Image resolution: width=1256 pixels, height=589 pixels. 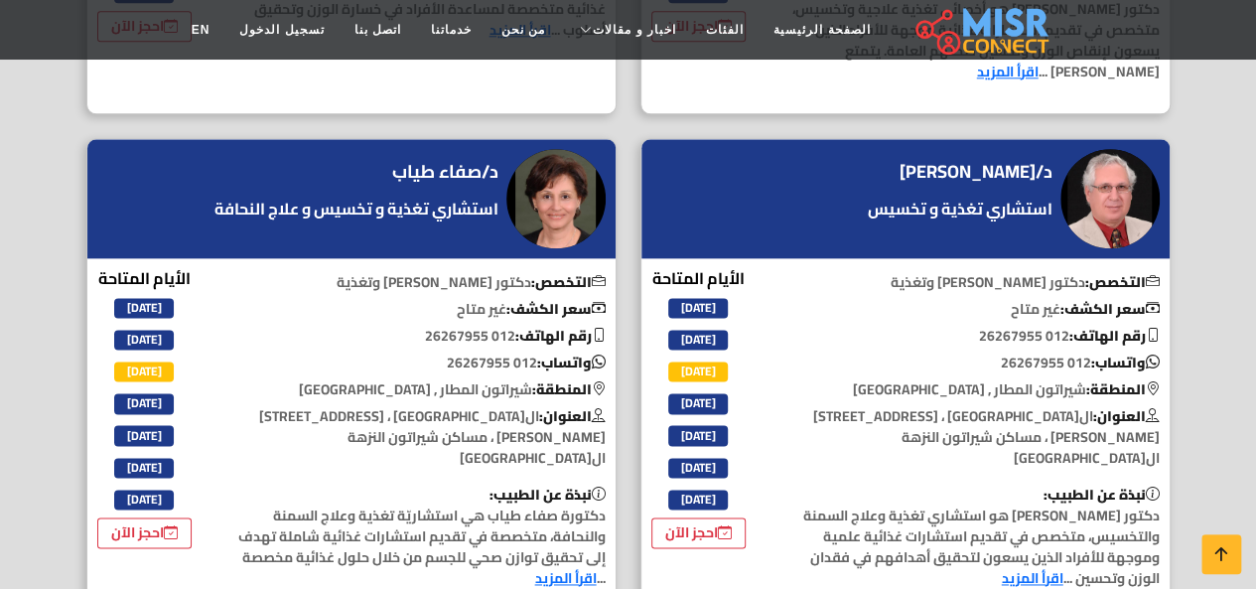 I want to click on a: من نحن, so click(x=523, y=30).